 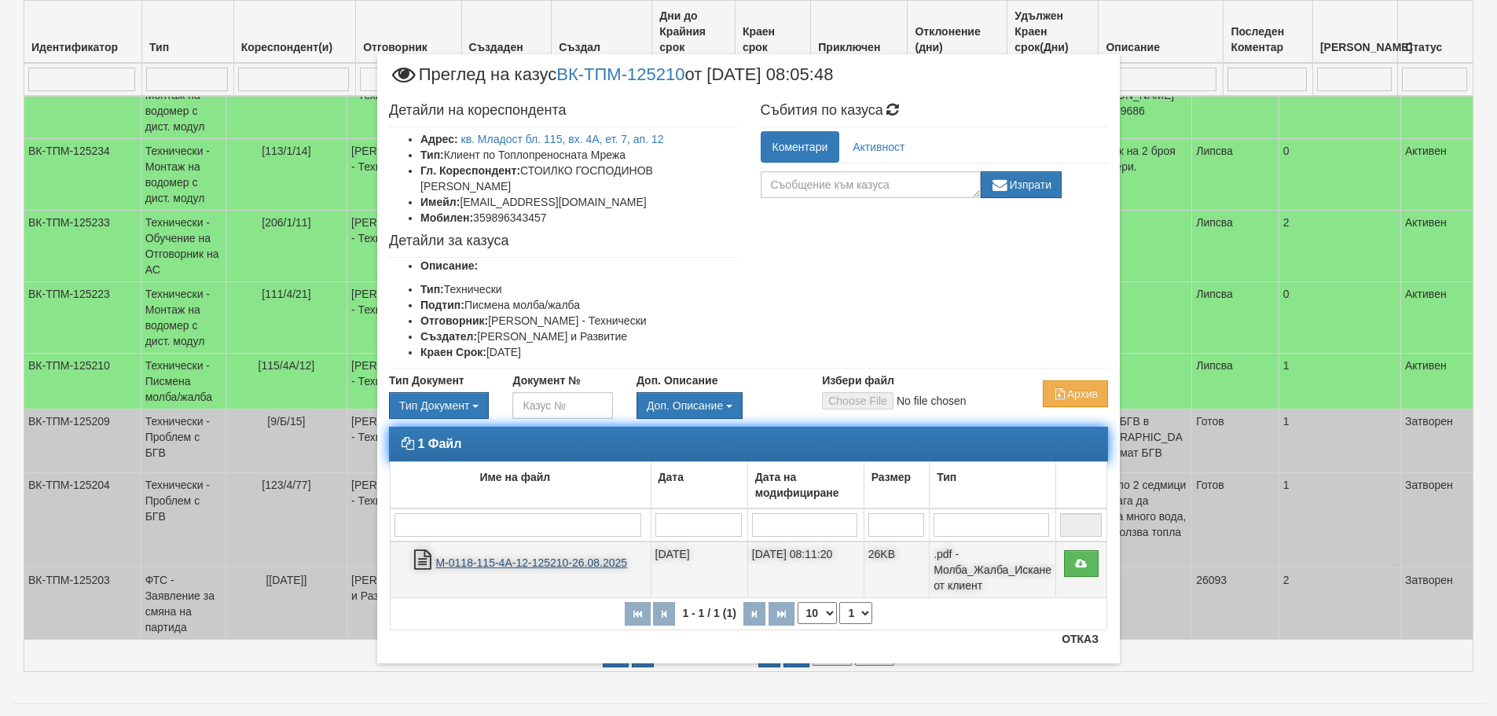 What do you see at coordinates (858, 380) in the screenshot?
I see `label: Избери файл` at bounding box center [858, 380].